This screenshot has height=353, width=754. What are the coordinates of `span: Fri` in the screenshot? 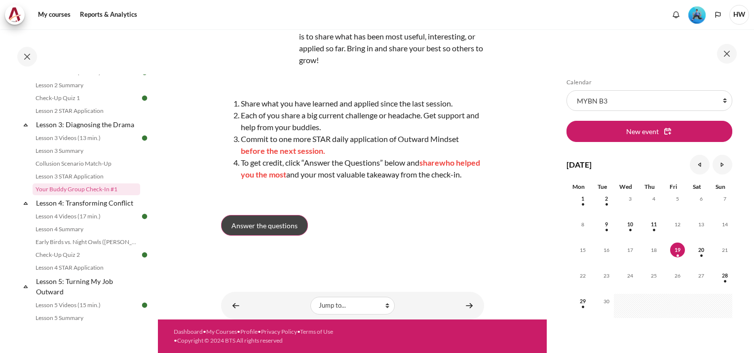 It's located at (673, 187).